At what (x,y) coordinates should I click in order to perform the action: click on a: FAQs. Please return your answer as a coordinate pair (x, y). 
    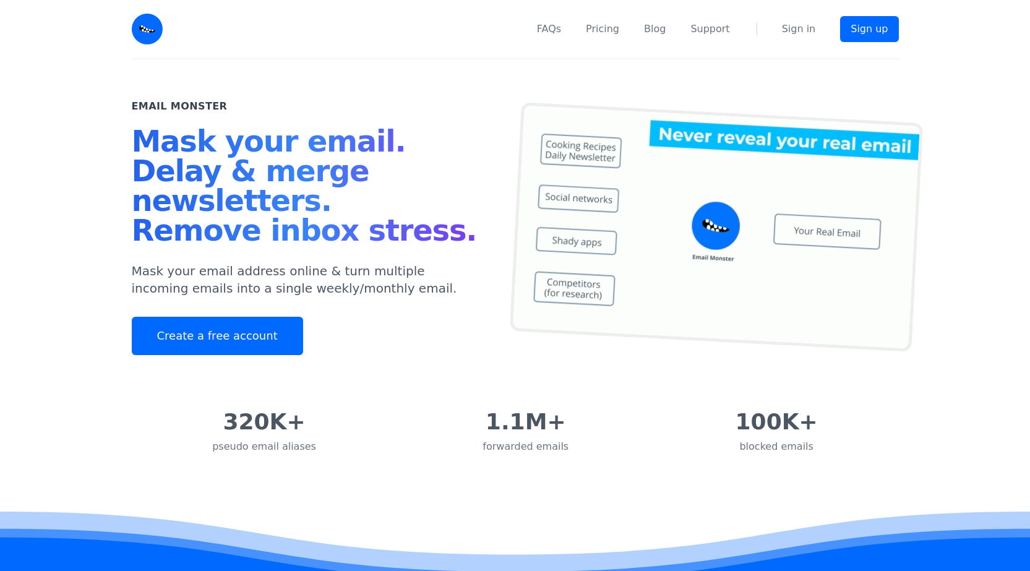
    Looking at the image, I should click on (549, 29).